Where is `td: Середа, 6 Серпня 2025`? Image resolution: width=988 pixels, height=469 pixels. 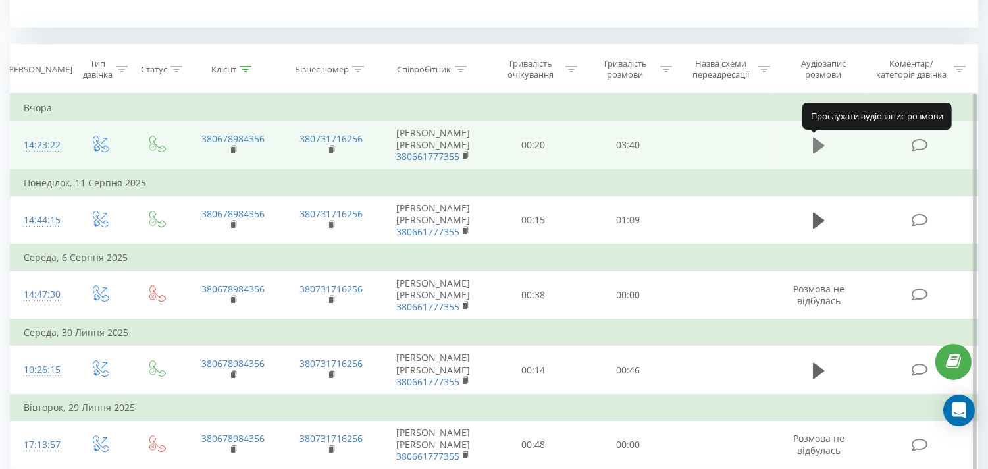 td: Середа, 6 Серпня 2025 is located at coordinates (495, 257).